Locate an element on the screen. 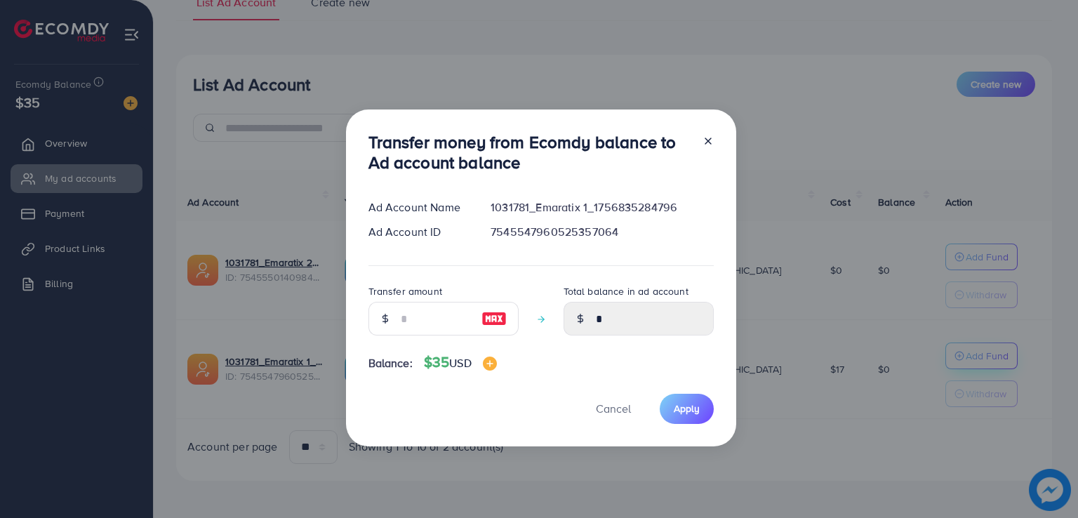  span: Cancel is located at coordinates (613, 408).